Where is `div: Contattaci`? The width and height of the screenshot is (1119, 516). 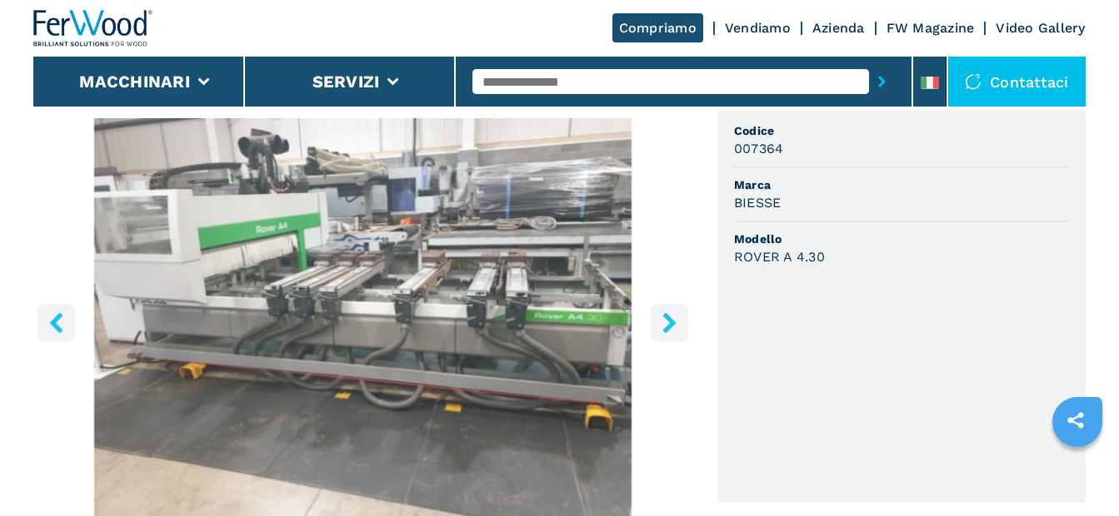
div: Contattaci is located at coordinates (1016, 82).